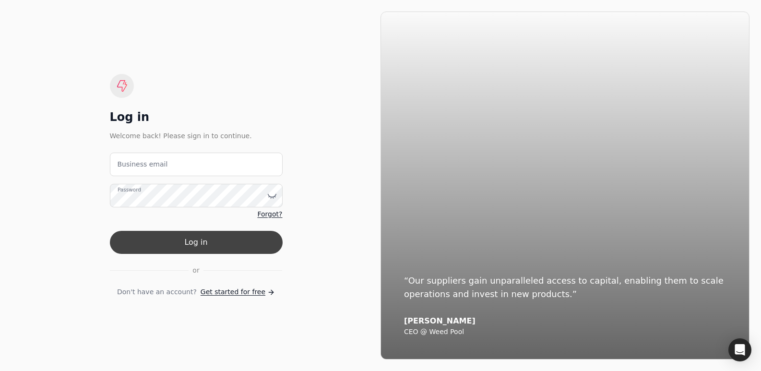 The height and width of the screenshot is (371, 761). Describe the element at coordinates (196, 270) in the screenshot. I see `span: or` at that location.